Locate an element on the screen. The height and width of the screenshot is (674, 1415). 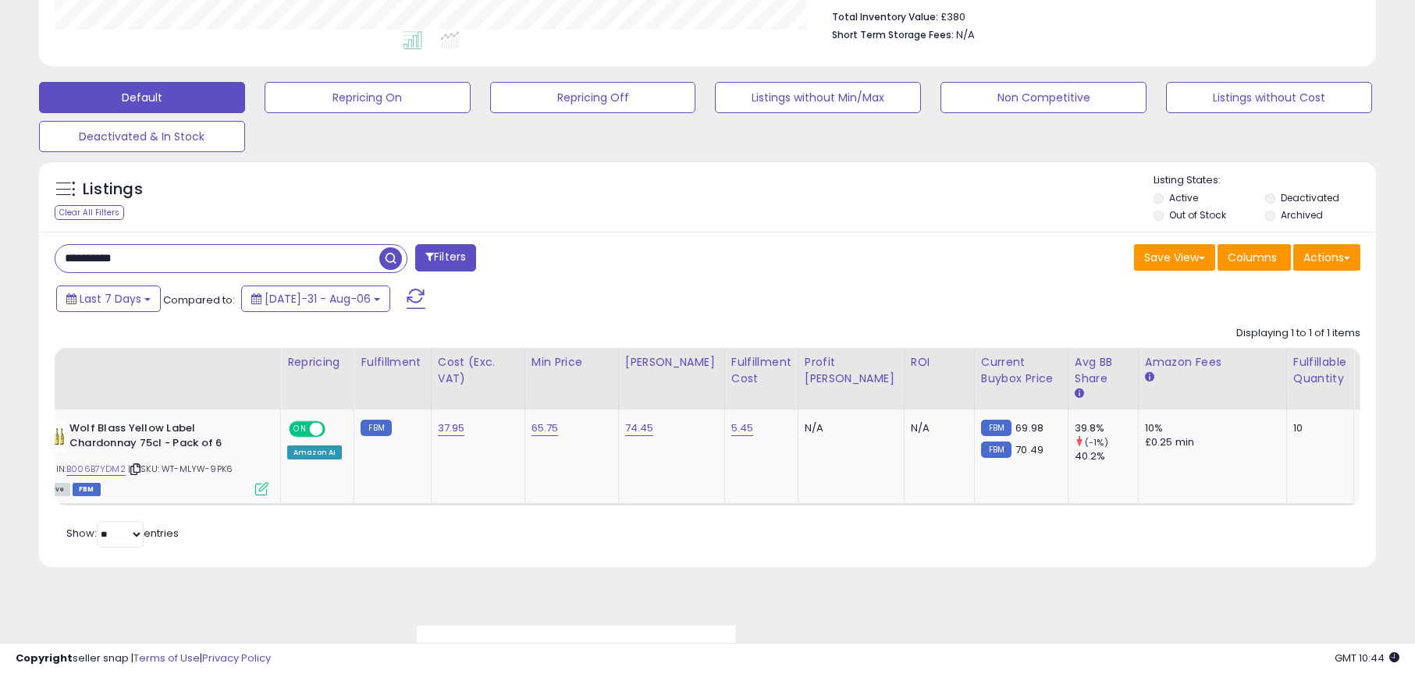
div: Fulfillable Quantity is located at coordinates (1320, 371).